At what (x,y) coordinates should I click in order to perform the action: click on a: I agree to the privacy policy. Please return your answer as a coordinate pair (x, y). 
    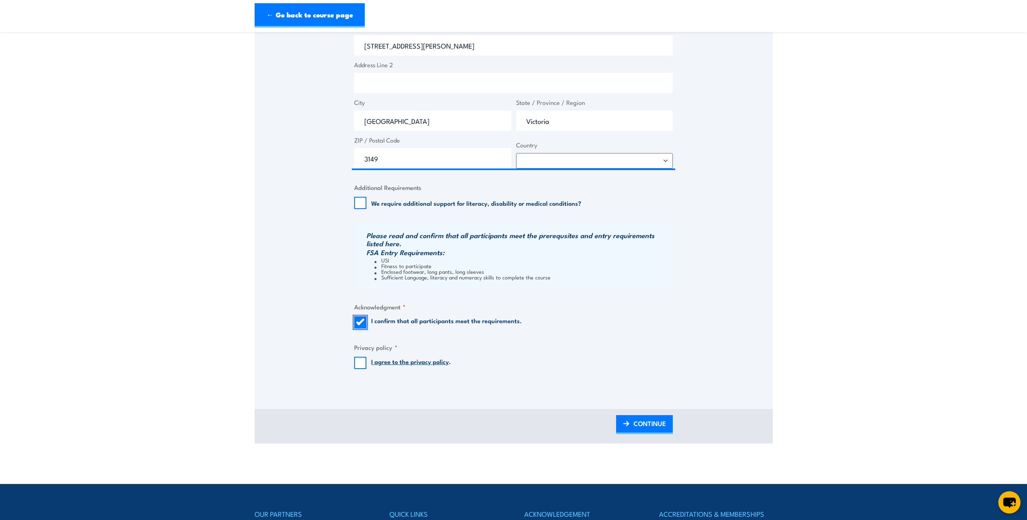
    Looking at the image, I should click on (410, 361).